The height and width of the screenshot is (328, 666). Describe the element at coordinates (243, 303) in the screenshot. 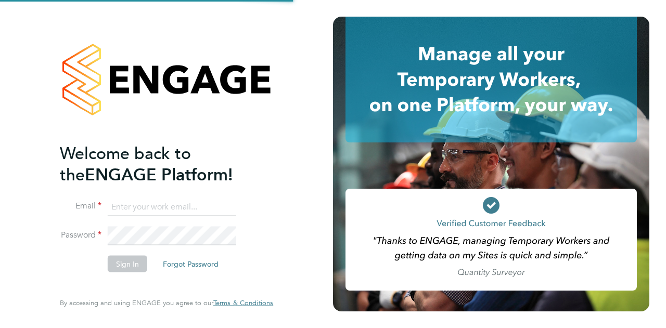

I see `a: Terms & Conditions` at that location.